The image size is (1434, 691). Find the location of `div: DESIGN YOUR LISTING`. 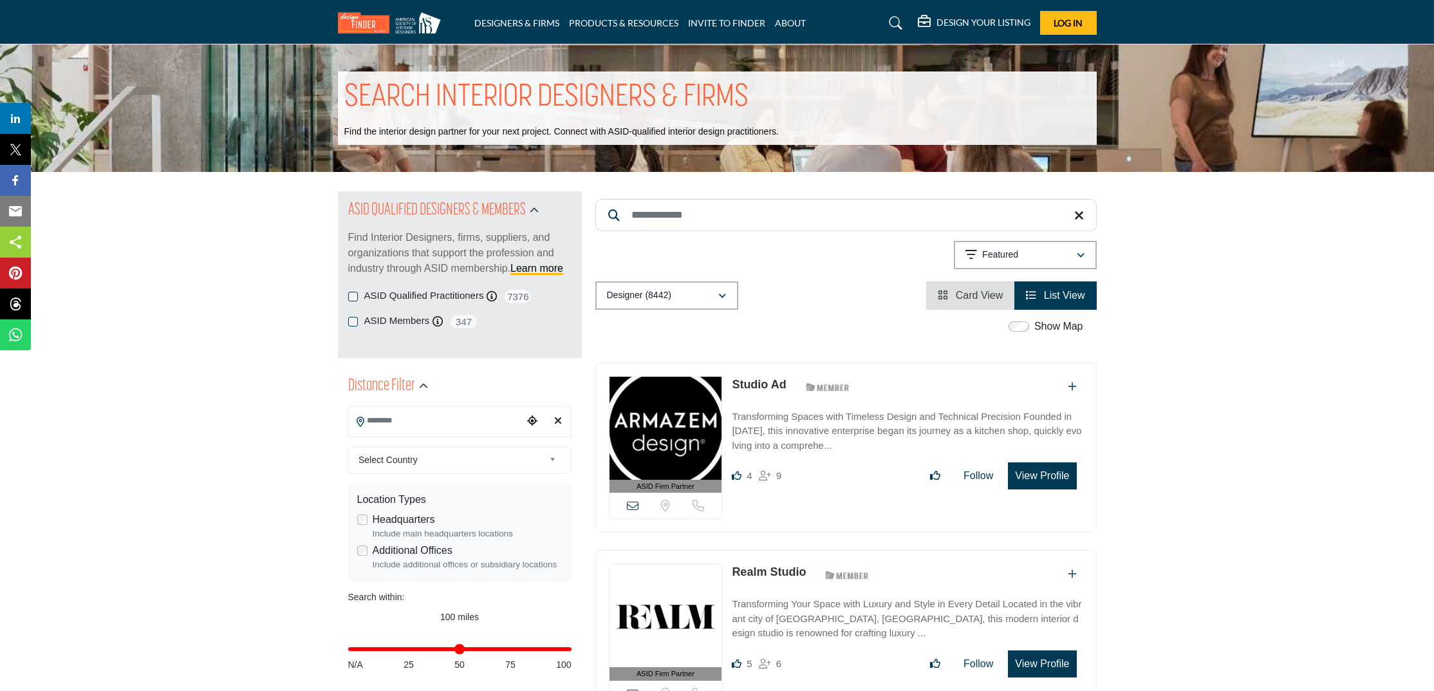

div: DESIGN YOUR LISTING is located at coordinates (974, 23).